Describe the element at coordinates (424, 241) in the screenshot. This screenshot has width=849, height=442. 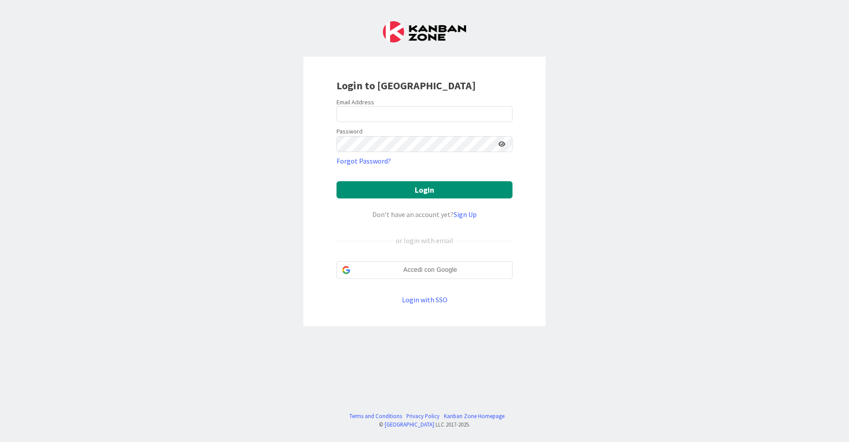
I see `div: or login with email` at that location.